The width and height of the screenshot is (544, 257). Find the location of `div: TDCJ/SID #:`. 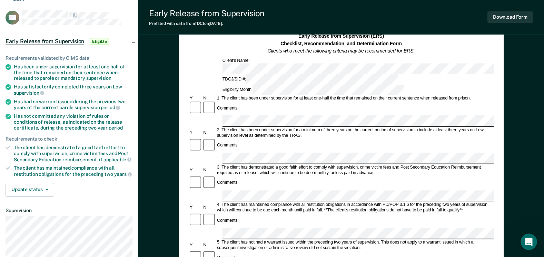

div: TDCJ/SID #: is located at coordinates (310, 79).